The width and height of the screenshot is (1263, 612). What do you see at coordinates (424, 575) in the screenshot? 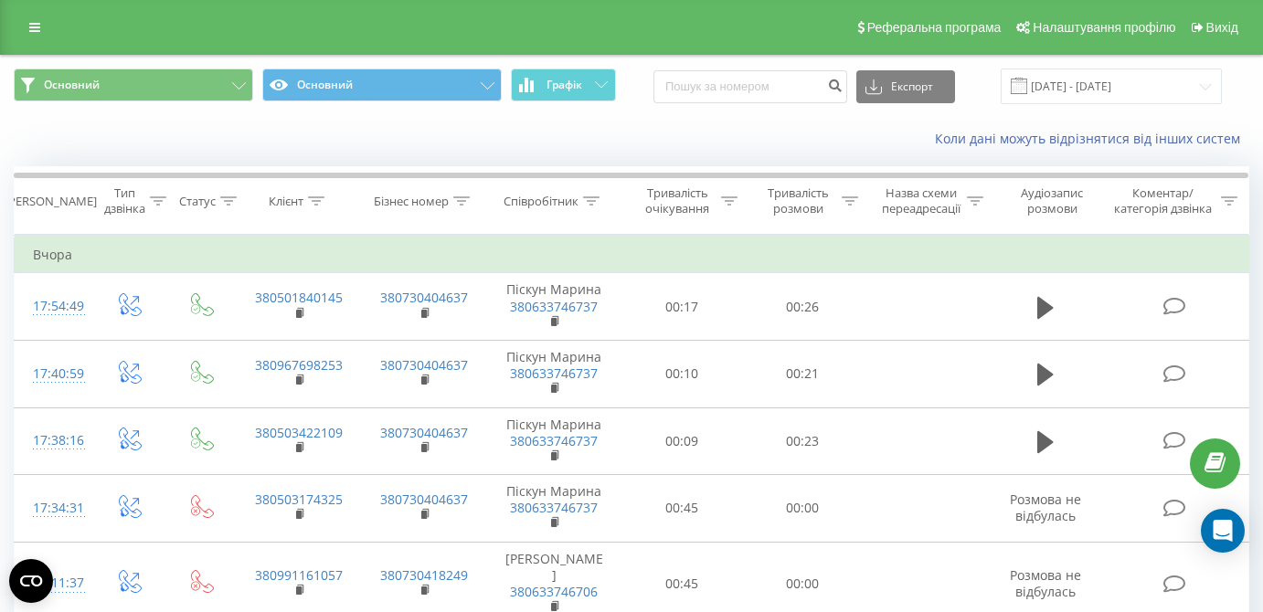
I see `a: 380730418249` at bounding box center [424, 575].